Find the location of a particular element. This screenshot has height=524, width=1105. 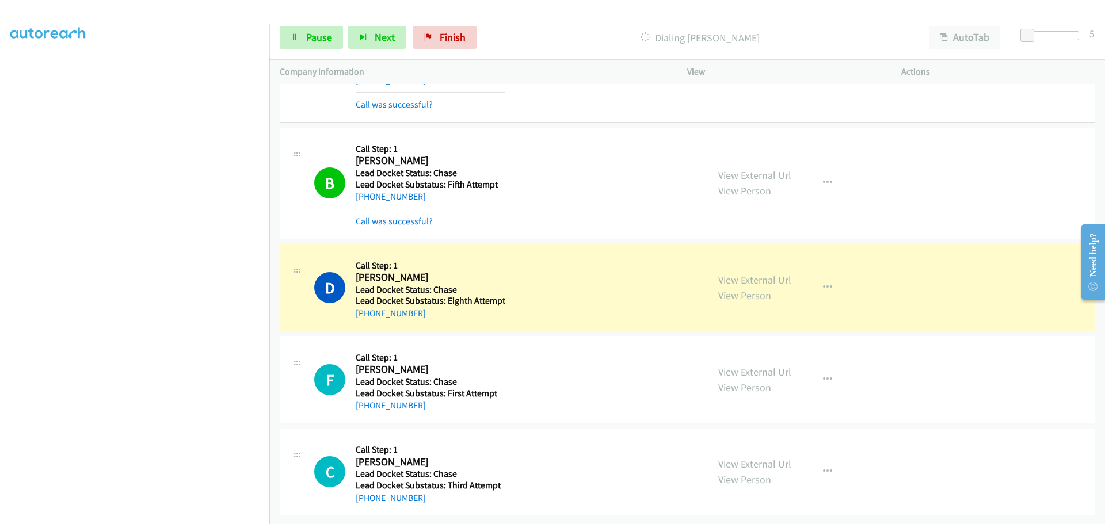

p: View is located at coordinates (784, 72).